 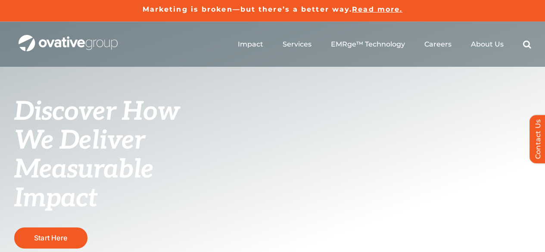 What do you see at coordinates (297, 44) in the screenshot?
I see `a: Services` at bounding box center [297, 44].